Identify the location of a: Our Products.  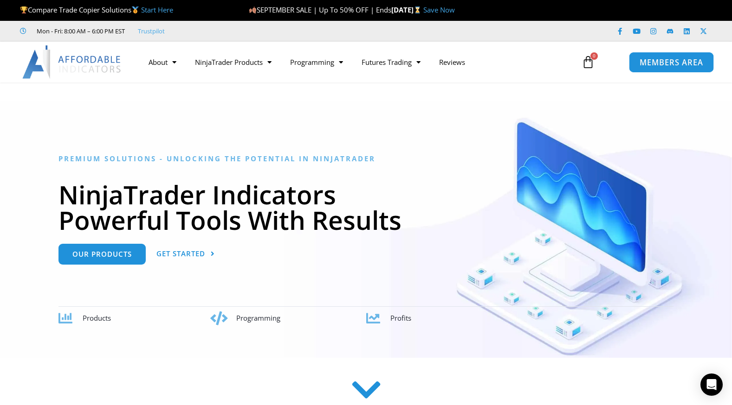
(102, 254).